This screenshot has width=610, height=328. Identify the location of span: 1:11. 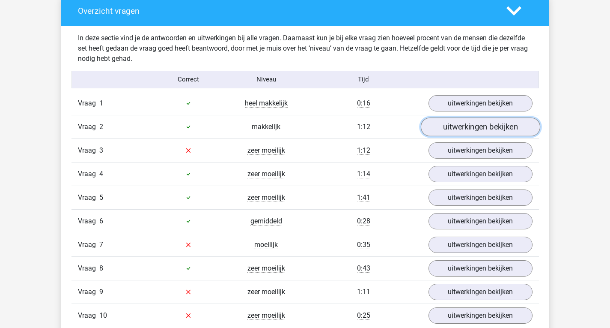
(363, 292).